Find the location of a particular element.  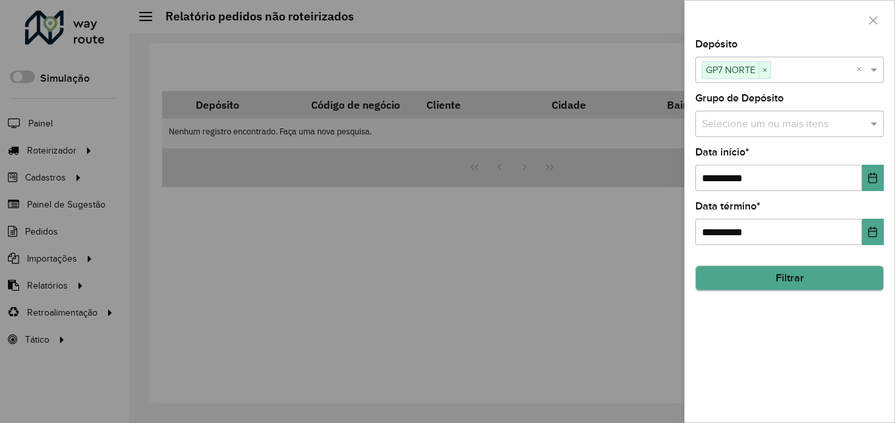

button: Filtrar is located at coordinates (790, 278).